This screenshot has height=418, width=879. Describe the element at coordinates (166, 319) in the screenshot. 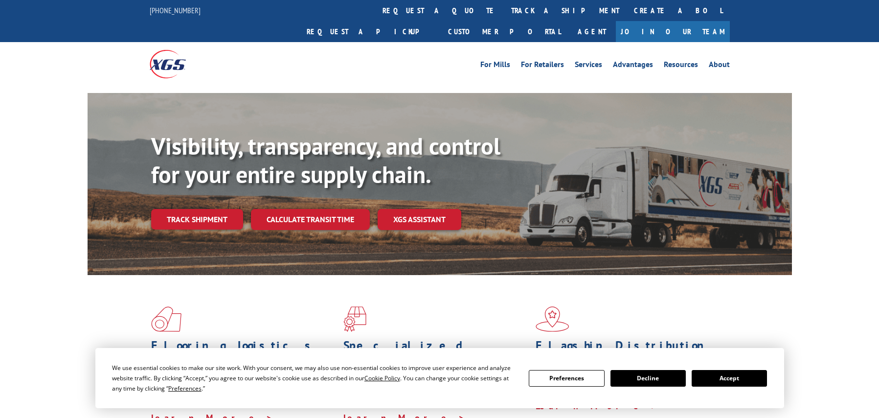

I see `img: xgs-icon-total-supply-chain-intelligence-red` at that location.